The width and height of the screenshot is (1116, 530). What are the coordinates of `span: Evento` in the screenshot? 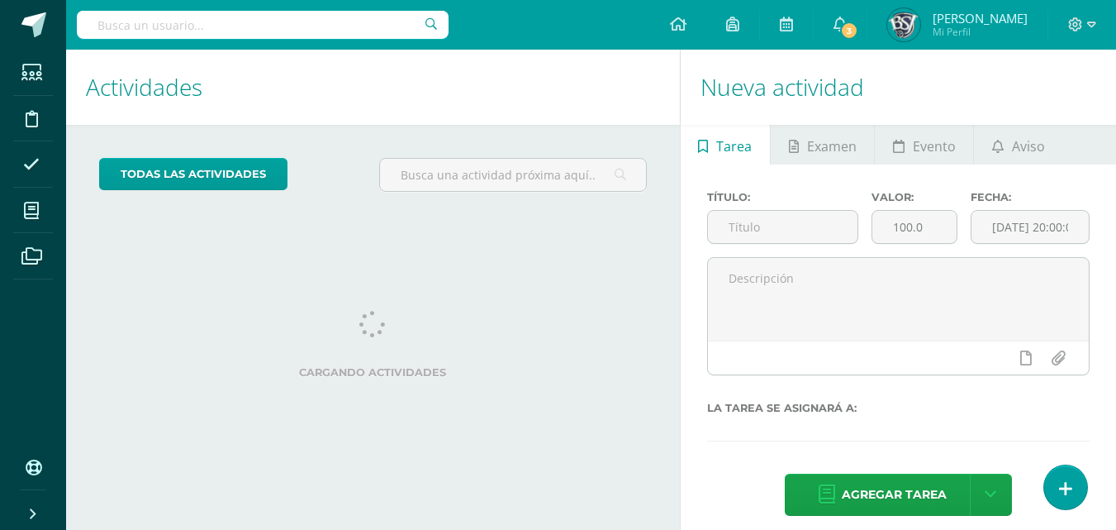 It's located at (935, 146).